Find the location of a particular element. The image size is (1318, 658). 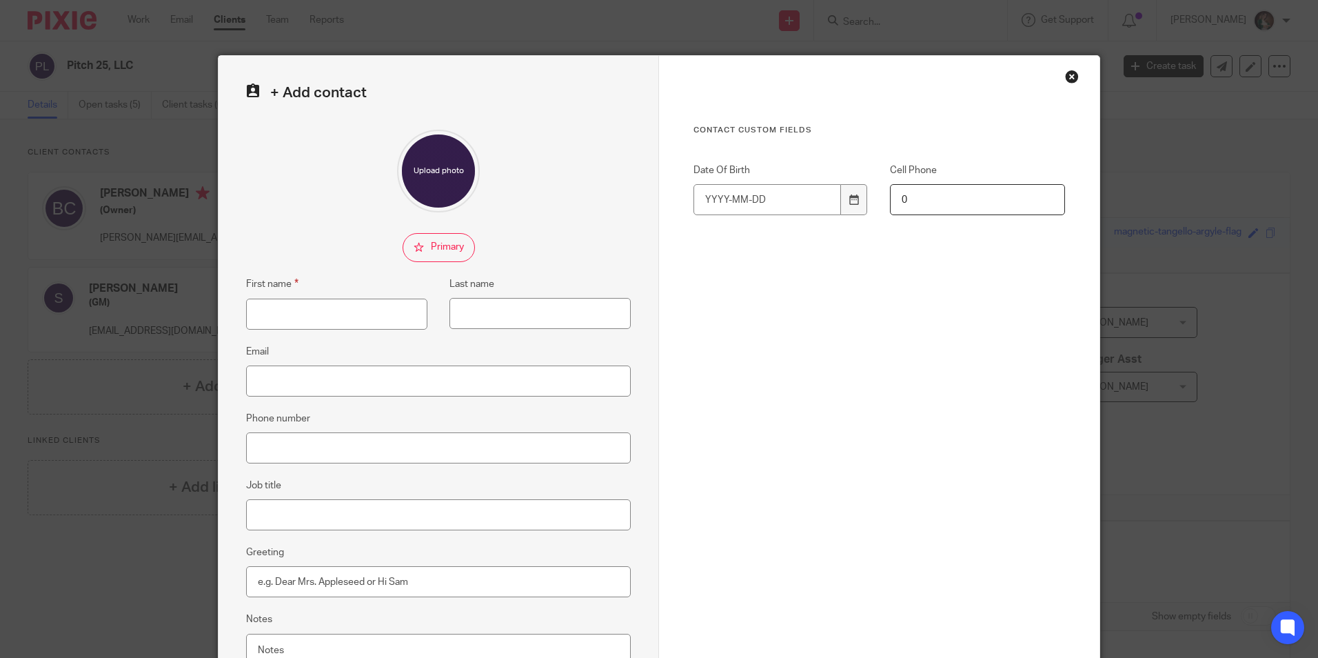

input: YYYY-MM-DD is located at coordinates (768, 199).